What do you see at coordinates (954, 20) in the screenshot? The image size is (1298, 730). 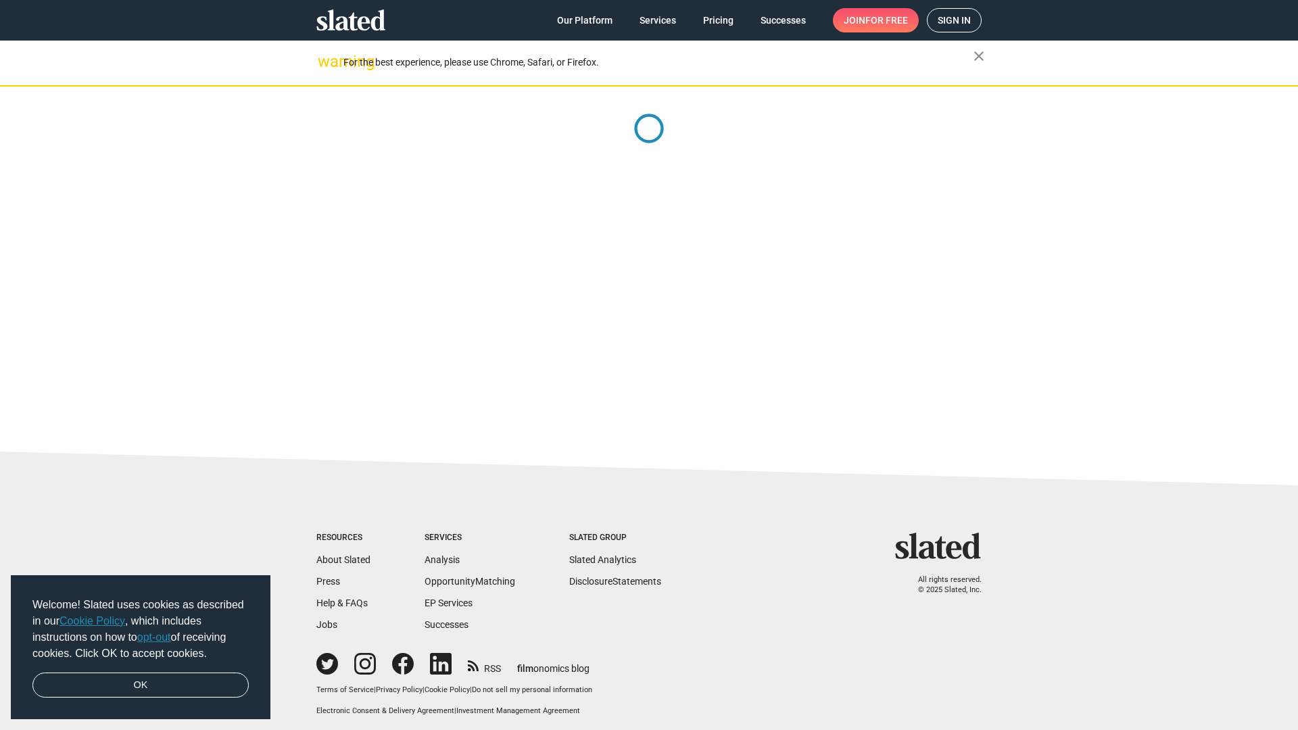 I see `a: Sign in` at bounding box center [954, 20].